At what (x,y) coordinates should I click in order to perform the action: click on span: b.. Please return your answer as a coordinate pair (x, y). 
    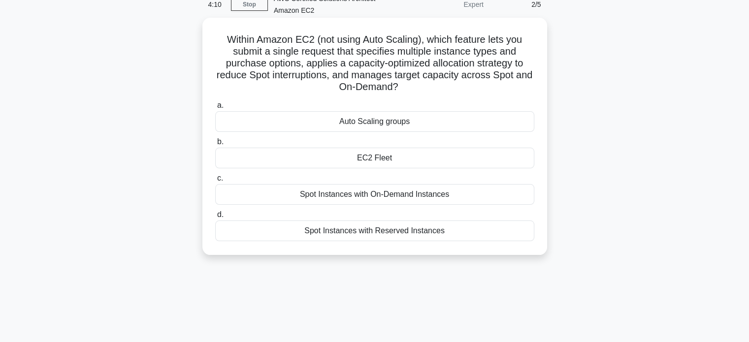
    Looking at the image, I should click on (220, 141).